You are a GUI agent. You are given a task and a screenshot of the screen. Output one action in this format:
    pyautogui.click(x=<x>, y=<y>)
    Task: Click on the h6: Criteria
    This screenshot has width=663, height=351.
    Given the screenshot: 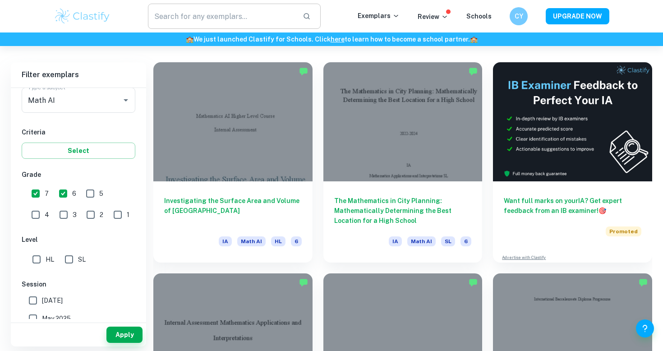 What is the action you would take?
    pyautogui.click(x=78, y=132)
    